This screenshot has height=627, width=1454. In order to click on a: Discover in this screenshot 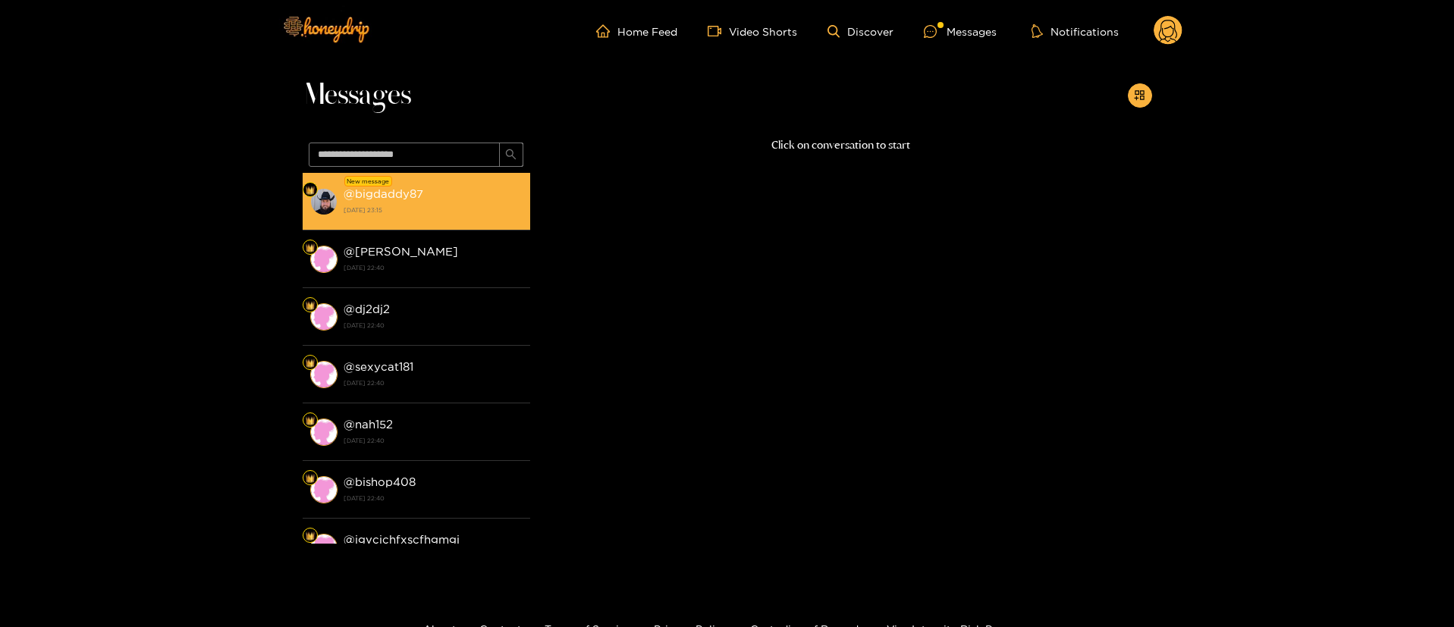, I will do `click(860, 31)`.